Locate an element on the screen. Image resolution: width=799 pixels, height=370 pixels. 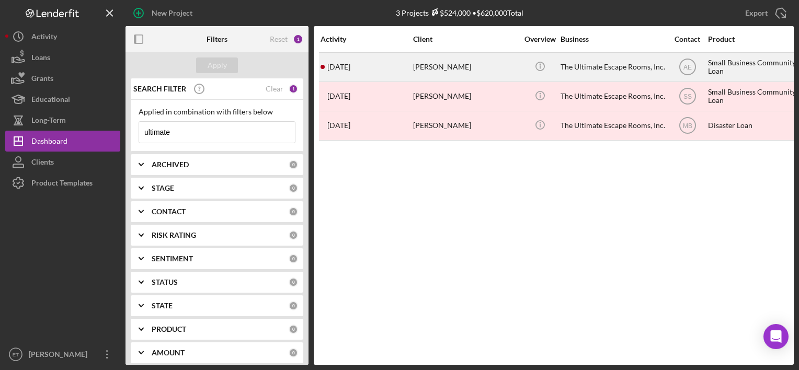
button: Clients is located at coordinates (63, 162).